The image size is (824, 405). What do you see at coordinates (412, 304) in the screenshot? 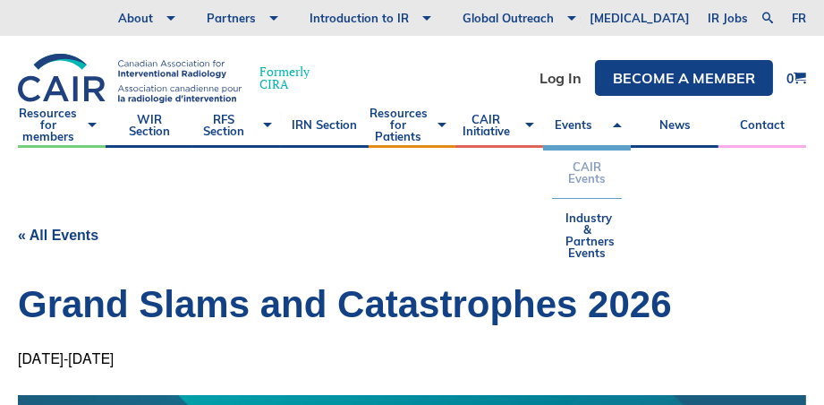
I see `h1: Grand Slams and Catastrophes 2026` at bounding box center [412, 304].